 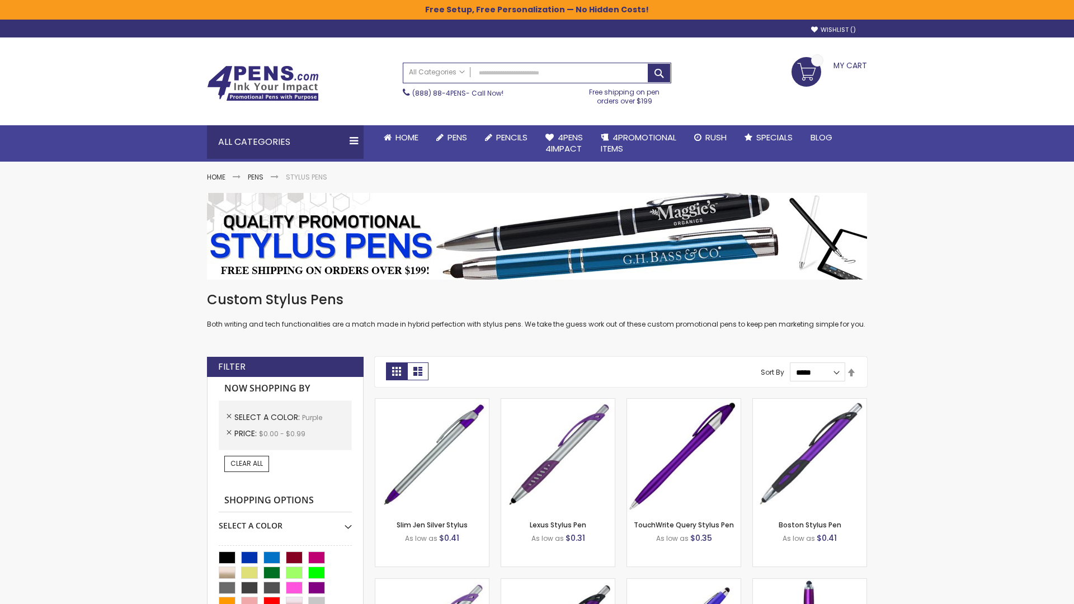 I want to click on a: (888) 88-4PENS, so click(x=439, y=93).